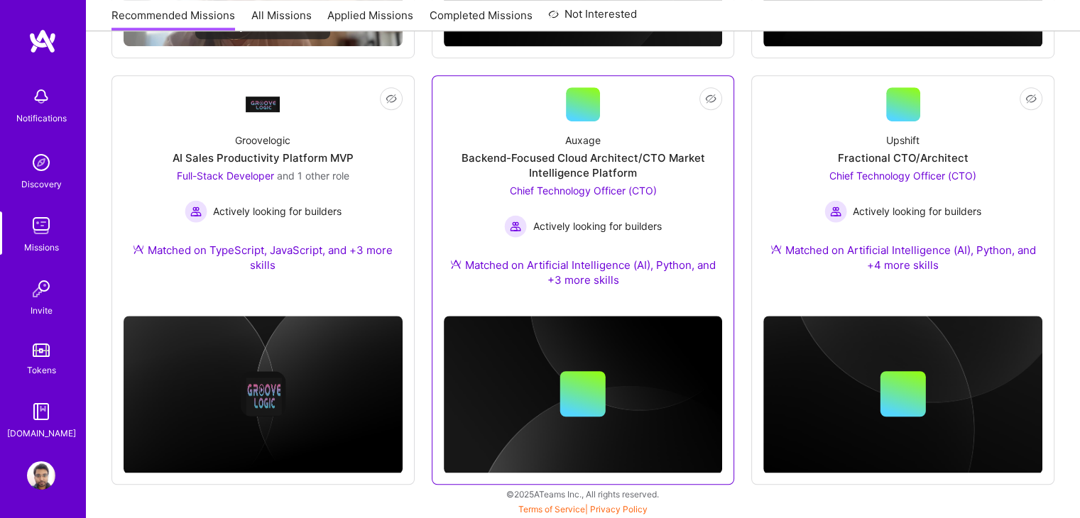  Describe the element at coordinates (41, 310) in the screenshot. I see `div: Invite` at that location.